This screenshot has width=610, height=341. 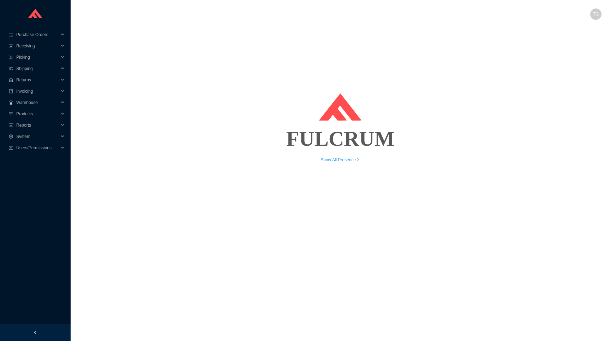 What do you see at coordinates (37, 80) in the screenshot?
I see `span: Returns` at bounding box center [37, 80].